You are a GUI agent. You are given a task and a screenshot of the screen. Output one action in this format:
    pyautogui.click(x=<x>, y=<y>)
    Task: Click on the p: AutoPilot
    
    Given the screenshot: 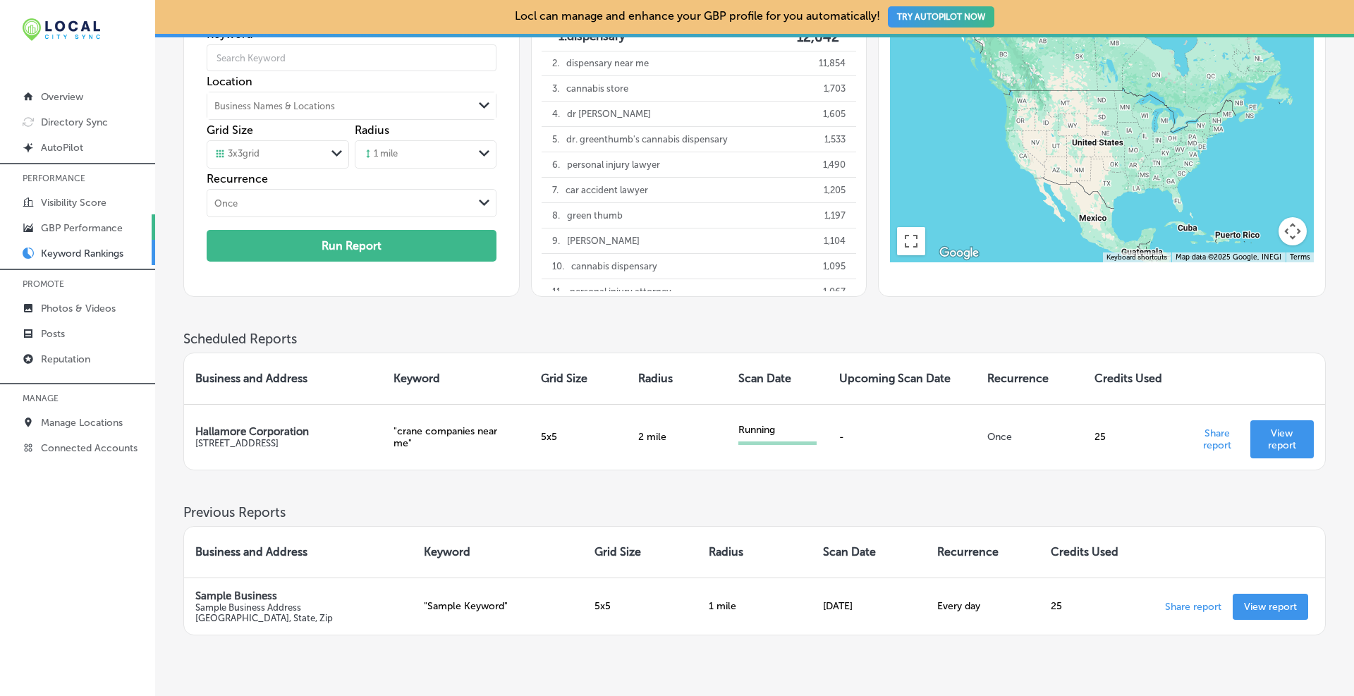 What is the action you would take?
    pyautogui.click(x=62, y=147)
    